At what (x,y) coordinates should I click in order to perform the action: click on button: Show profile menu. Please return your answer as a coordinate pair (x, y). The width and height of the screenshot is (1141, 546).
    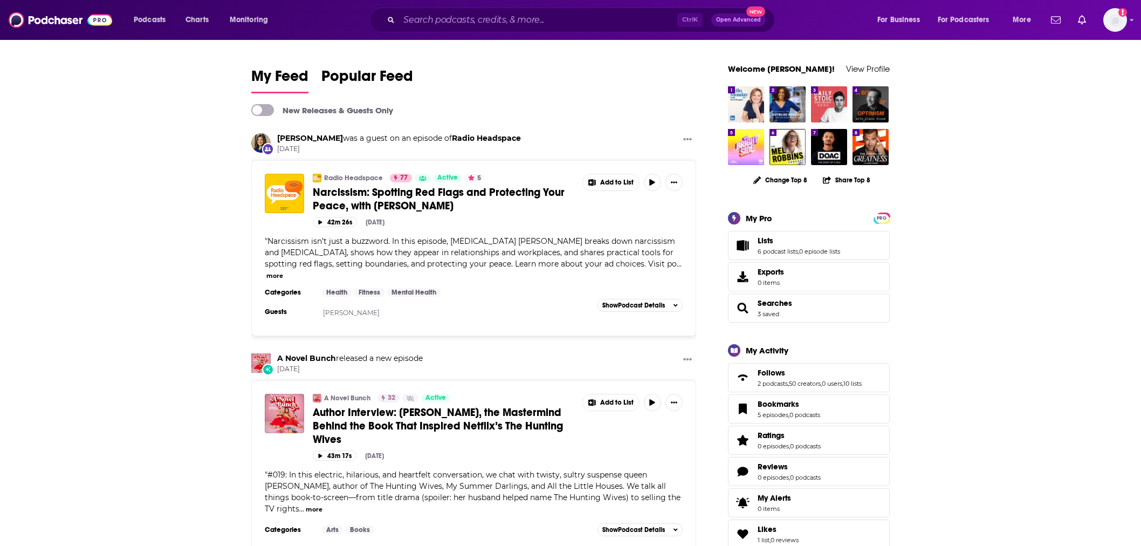
    Looking at the image, I should click on (1115, 20).